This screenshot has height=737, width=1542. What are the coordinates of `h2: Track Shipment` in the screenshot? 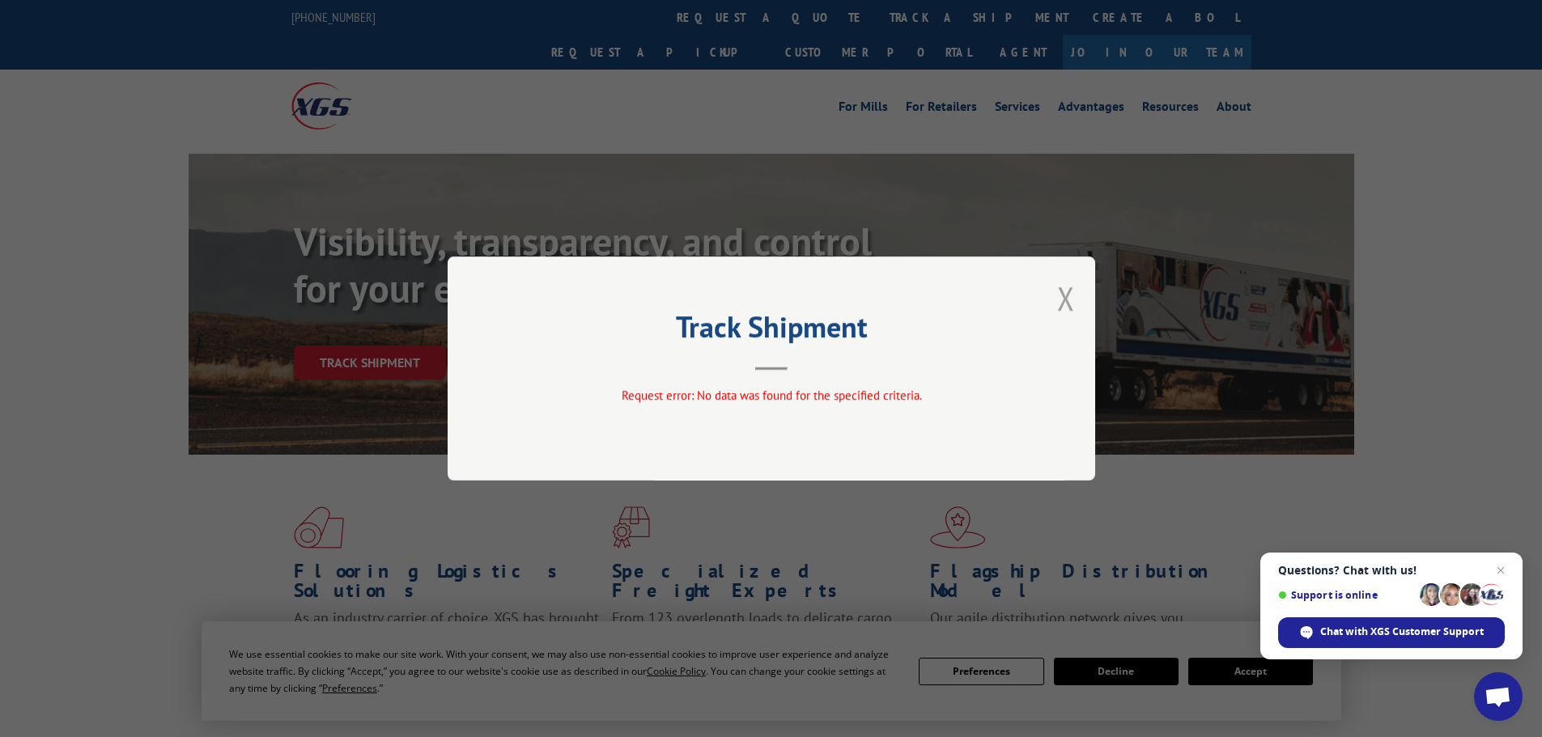 It's located at (771, 331).